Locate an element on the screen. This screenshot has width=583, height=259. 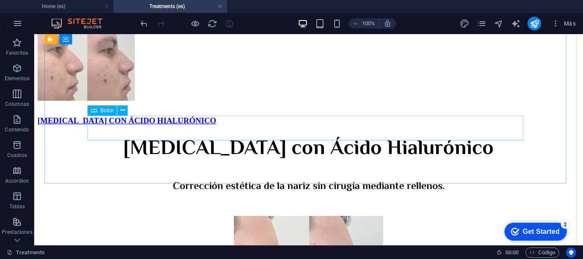
button: reload is located at coordinates (212, 23).